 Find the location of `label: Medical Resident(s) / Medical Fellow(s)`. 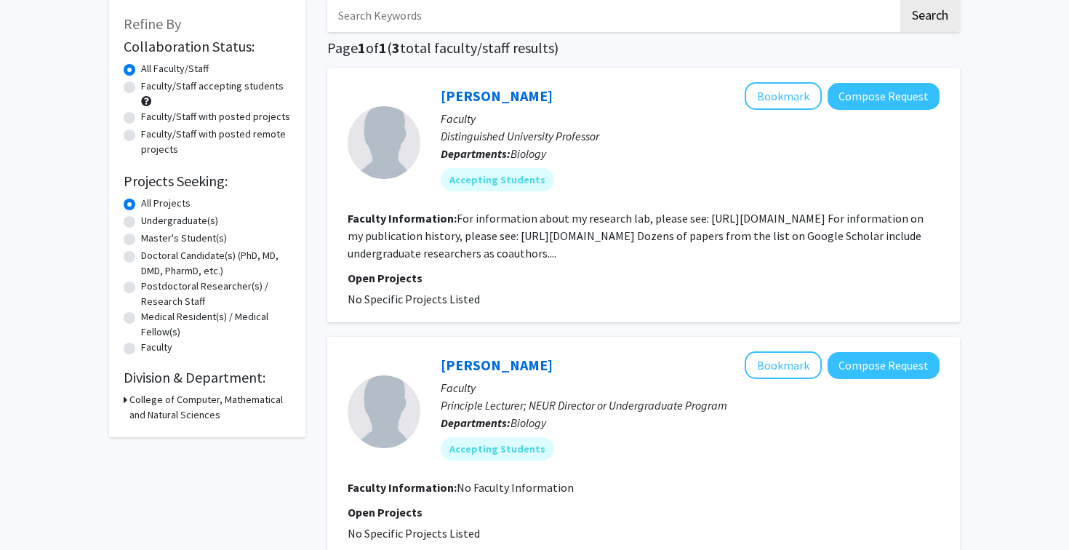

label: Medical Resident(s) / Medical Fellow(s) is located at coordinates (216, 324).